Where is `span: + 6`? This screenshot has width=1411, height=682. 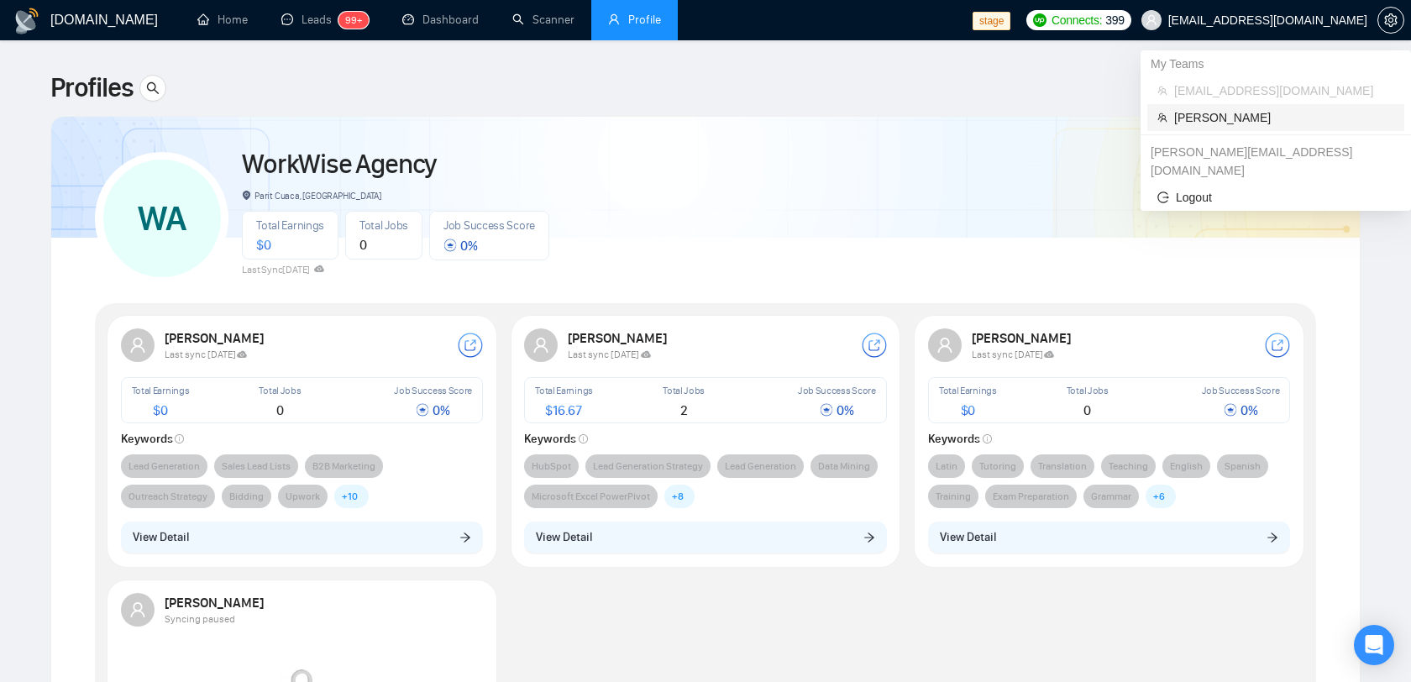
span: + 6 is located at coordinates (1159, 496).